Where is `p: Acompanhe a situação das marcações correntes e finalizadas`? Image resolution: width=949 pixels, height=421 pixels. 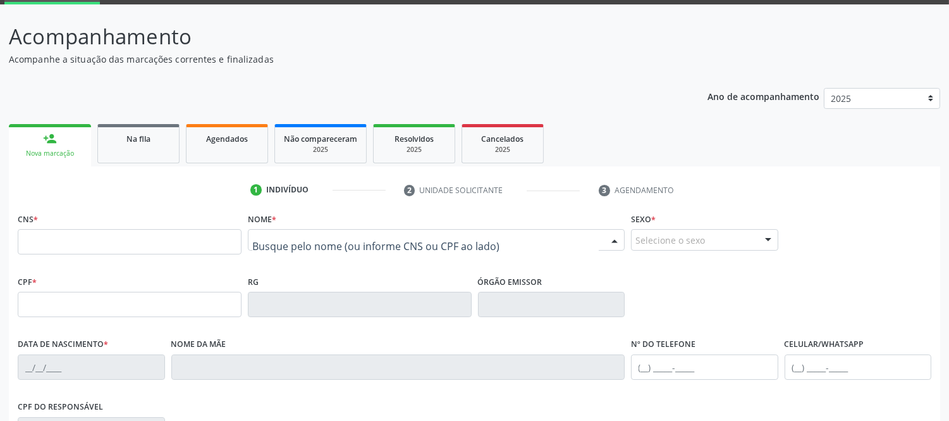 p: Acompanhe a situação das marcações correntes e finalizadas is located at coordinates (335, 59).